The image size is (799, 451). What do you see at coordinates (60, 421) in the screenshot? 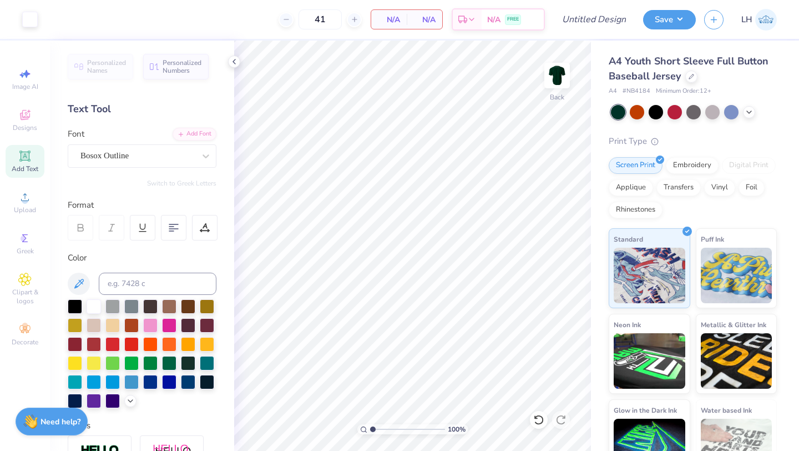
I see `strong: Need help?` at bounding box center [60, 421].